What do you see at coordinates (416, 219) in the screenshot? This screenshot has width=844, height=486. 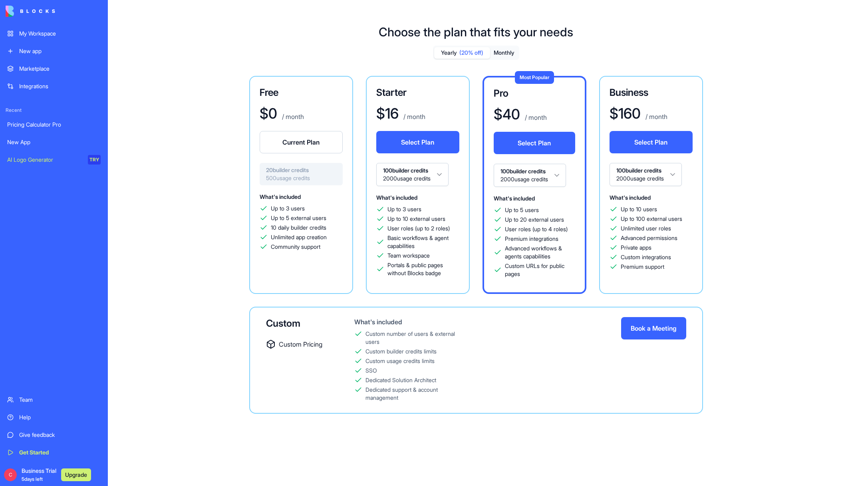 I see `span: Up to 10 external users` at bounding box center [416, 219].